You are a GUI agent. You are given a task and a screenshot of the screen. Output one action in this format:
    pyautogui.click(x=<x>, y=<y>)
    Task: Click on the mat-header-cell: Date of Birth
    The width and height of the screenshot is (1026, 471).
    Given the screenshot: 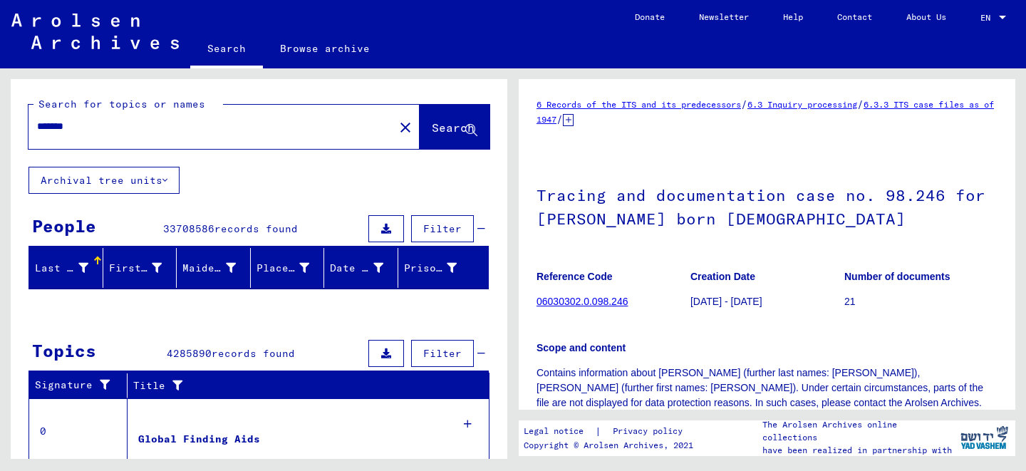 What is the action you would take?
    pyautogui.click(x=361, y=268)
    